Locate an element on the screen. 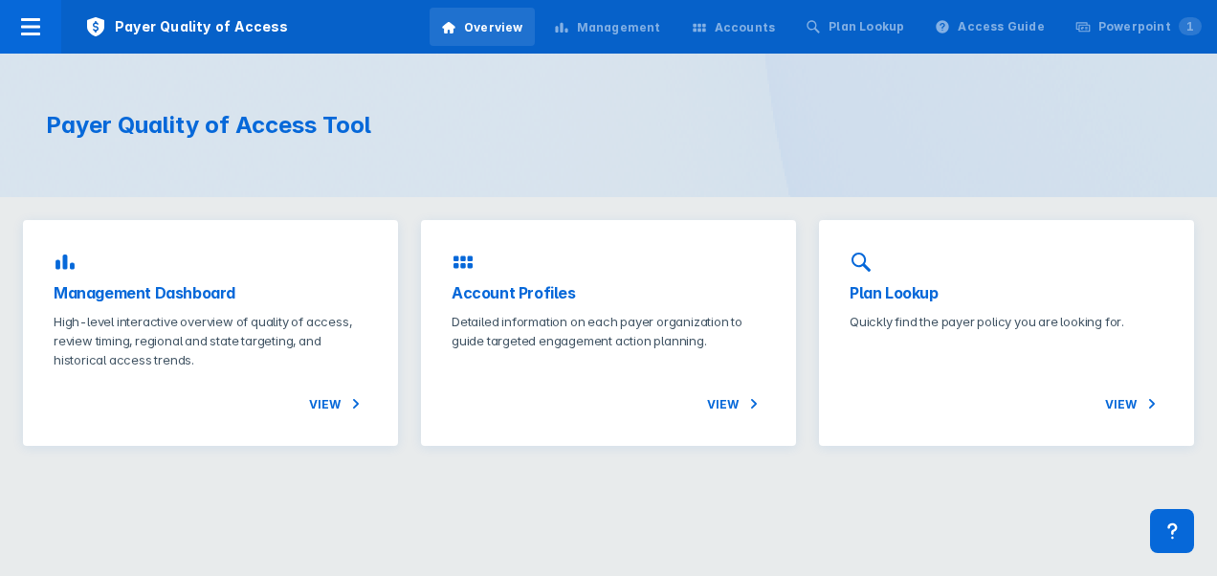  div: Accounts is located at coordinates (745, 28).